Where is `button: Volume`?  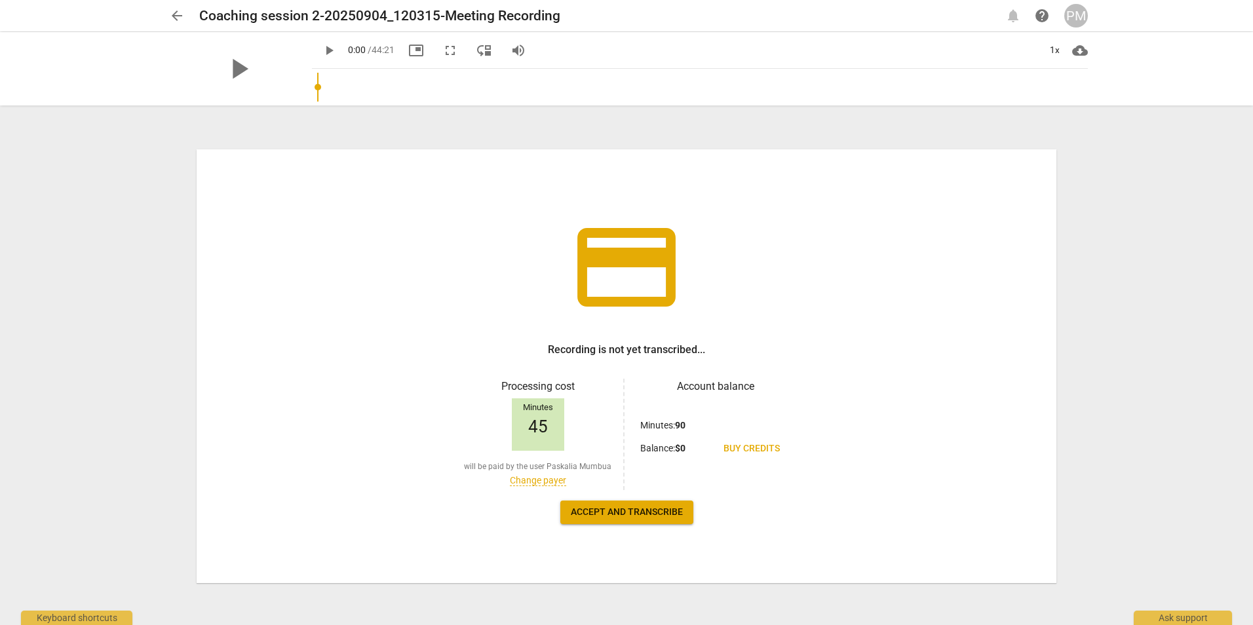 button: Volume is located at coordinates (518, 50).